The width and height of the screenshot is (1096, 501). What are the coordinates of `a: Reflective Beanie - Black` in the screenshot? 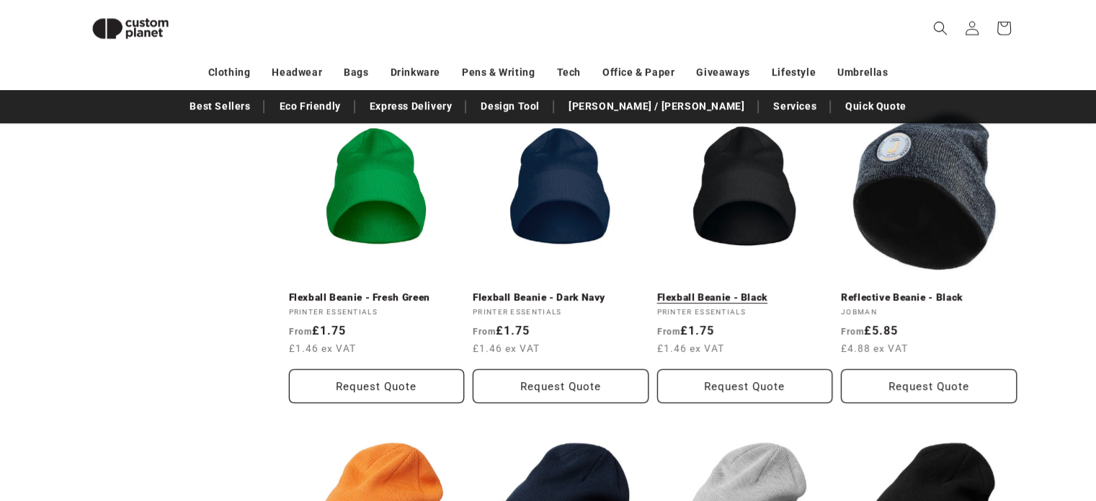 It's located at (929, 298).